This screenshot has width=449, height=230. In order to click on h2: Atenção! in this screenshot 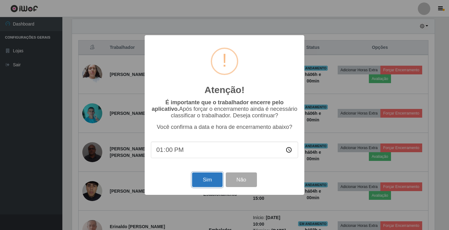, I will do `click(225, 90)`.